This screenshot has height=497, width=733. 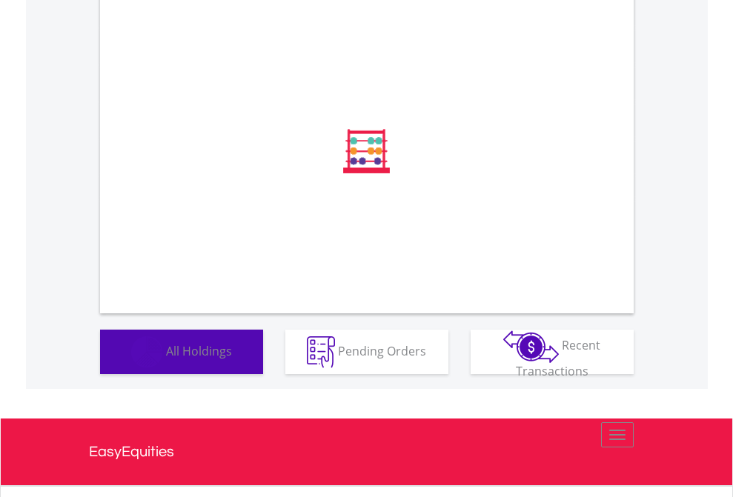 What do you see at coordinates (531, 347) in the screenshot?
I see `img: transactions-zar-wht.png` at bounding box center [531, 347].